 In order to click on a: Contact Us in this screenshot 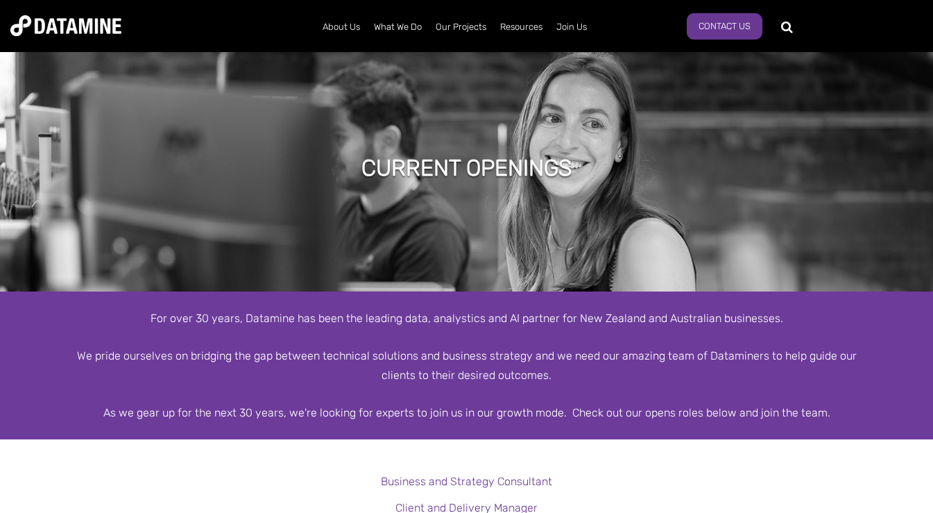, I will do `click(725, 26)`.